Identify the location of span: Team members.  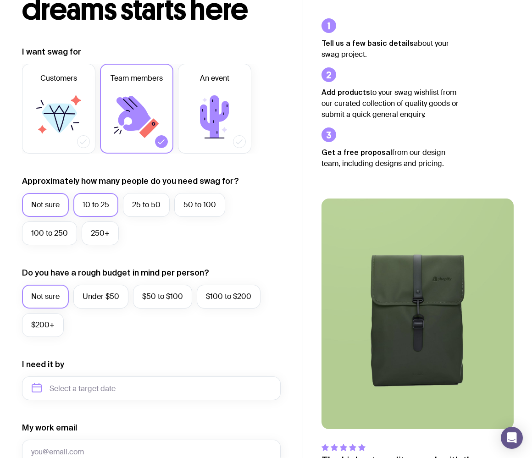
(137, 78).